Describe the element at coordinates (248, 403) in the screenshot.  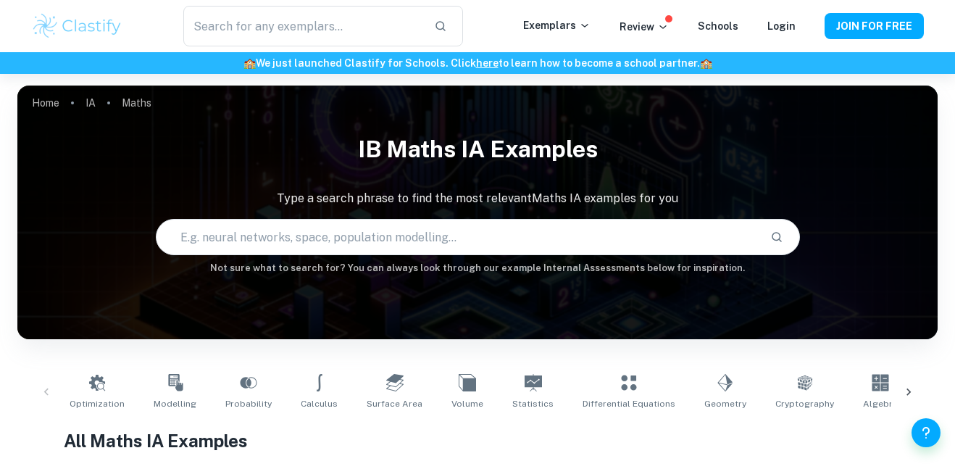
I see `span: Probability` at that location.